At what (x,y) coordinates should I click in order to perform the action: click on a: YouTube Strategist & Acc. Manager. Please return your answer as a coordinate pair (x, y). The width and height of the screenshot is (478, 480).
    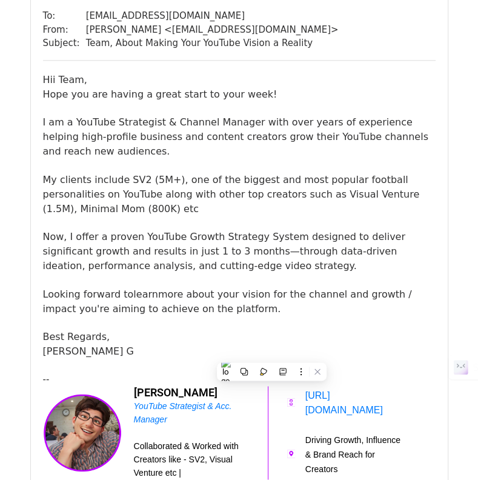
    Looking at the image, I should click on (183, 412).